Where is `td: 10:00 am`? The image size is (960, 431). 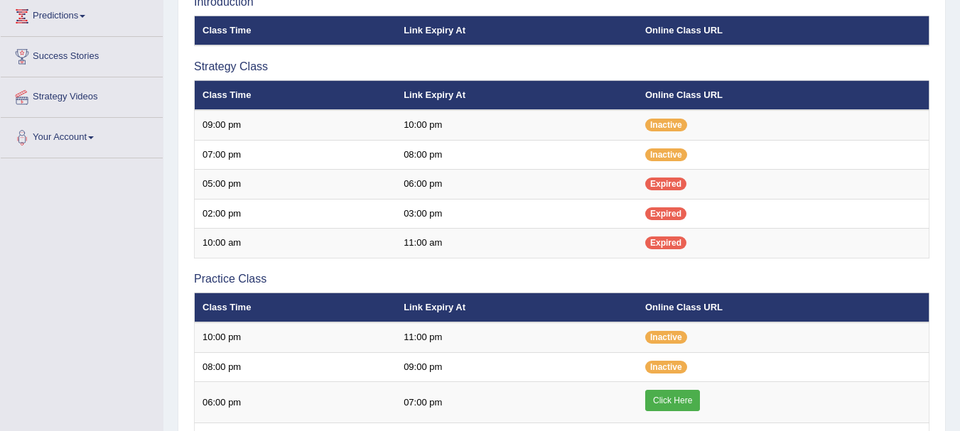
td: 10:00 am is located at coordinates (296, 244).